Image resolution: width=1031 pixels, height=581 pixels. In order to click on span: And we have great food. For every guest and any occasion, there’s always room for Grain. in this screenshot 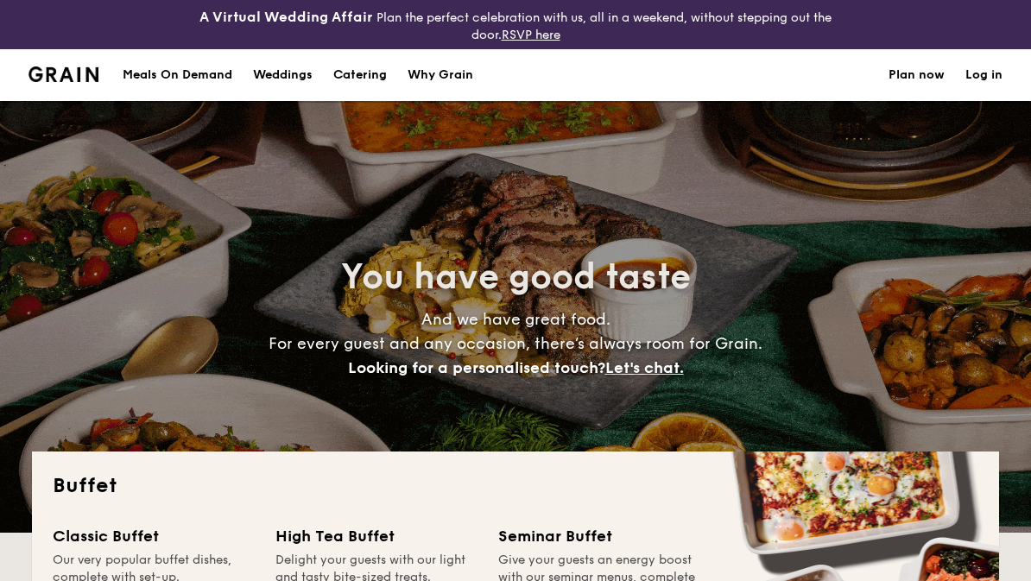, I will do `click(515, 344)`.